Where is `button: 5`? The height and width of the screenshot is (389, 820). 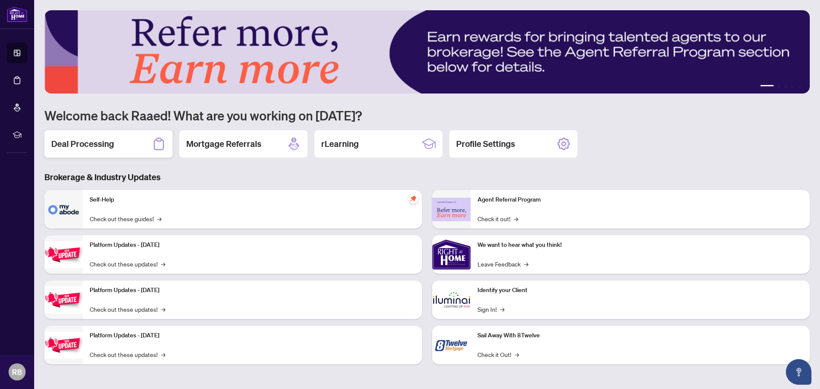 button: 5 is located at coordinates (800, 87).